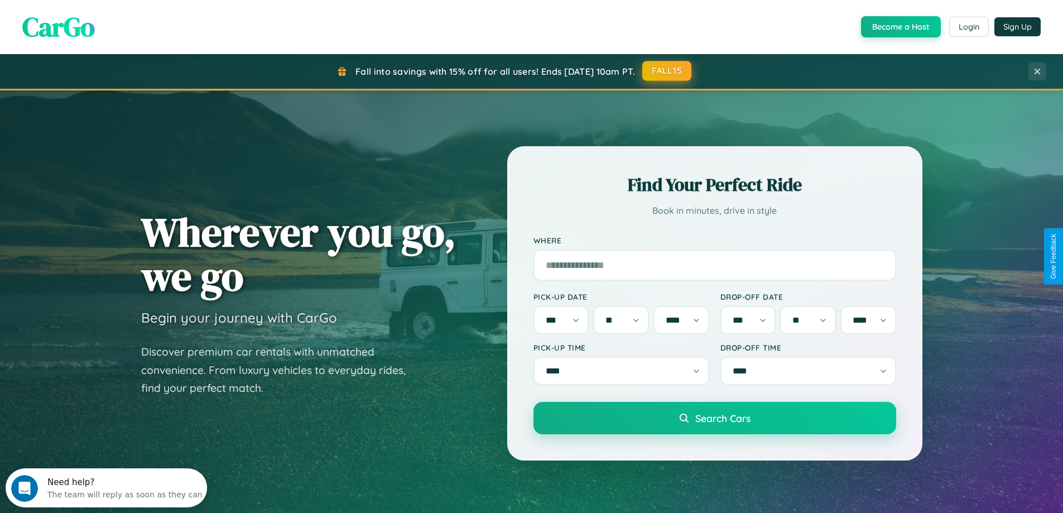  Describe the element at coordinates (808, 296) in the screenshot. I see `label: Drop-off Date` at that location.